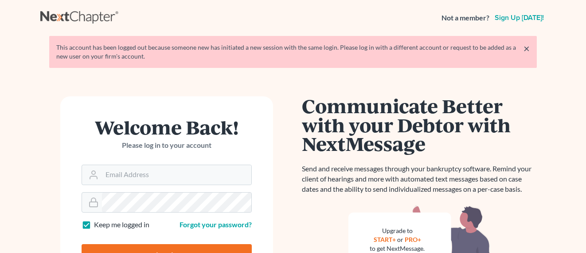  Describe the element at coordinates (420, 179) in the screenshot. I see `p: Send and receive messages through your bankruptcy software. Remind your client of hearings and mo...` at that location.